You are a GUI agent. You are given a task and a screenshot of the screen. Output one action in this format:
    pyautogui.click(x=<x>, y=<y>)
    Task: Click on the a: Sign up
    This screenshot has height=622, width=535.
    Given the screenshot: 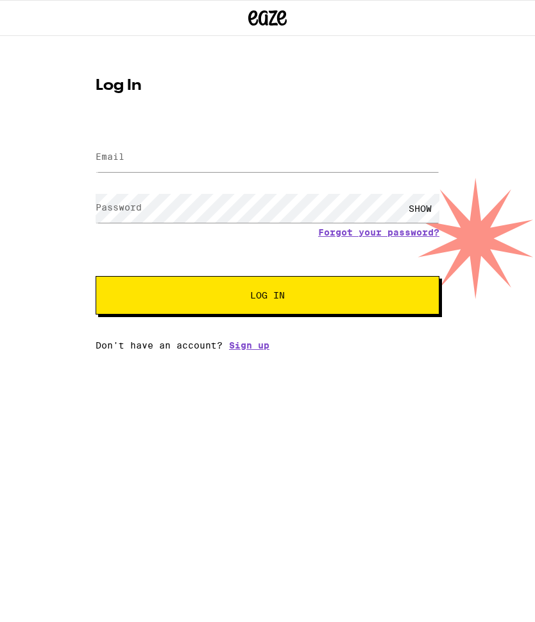 What is the action you would take?
    pyautogui.click(x=249, y=345)
    